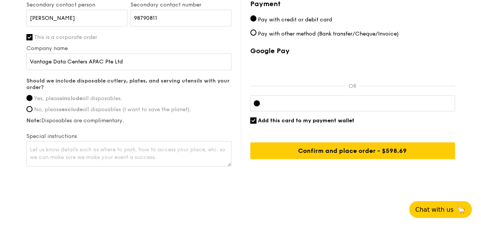 The width and height of the screenshot is (481, 227). What do you see at coordinates (129, 48) in the screenshot?
I see `label: Company name` at bounding box center [129, 48].